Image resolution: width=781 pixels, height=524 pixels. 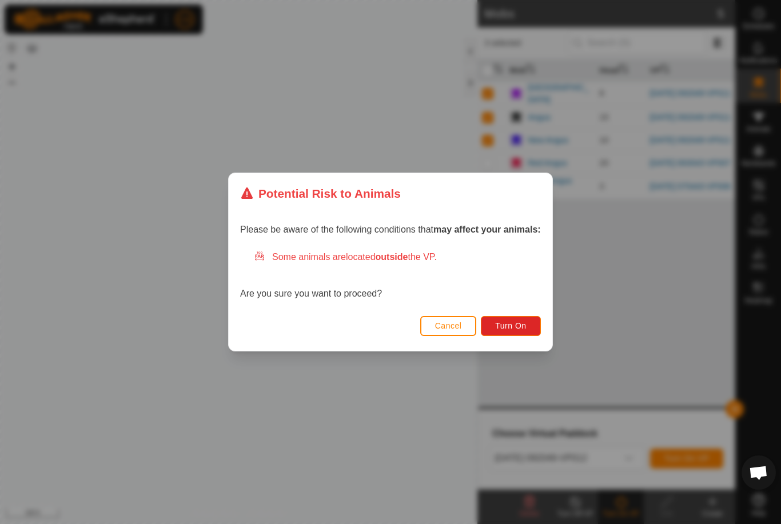 I want to click on a: Open chat, so click(x=758, y=473).